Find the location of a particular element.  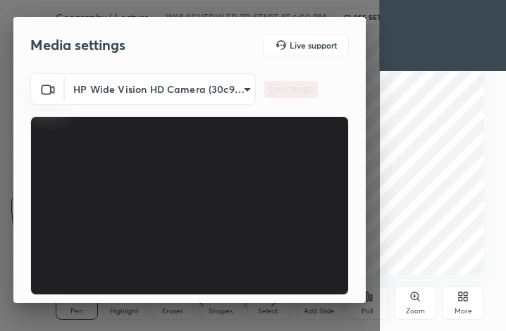

div: Zoom is located at coordinates (415, 311).